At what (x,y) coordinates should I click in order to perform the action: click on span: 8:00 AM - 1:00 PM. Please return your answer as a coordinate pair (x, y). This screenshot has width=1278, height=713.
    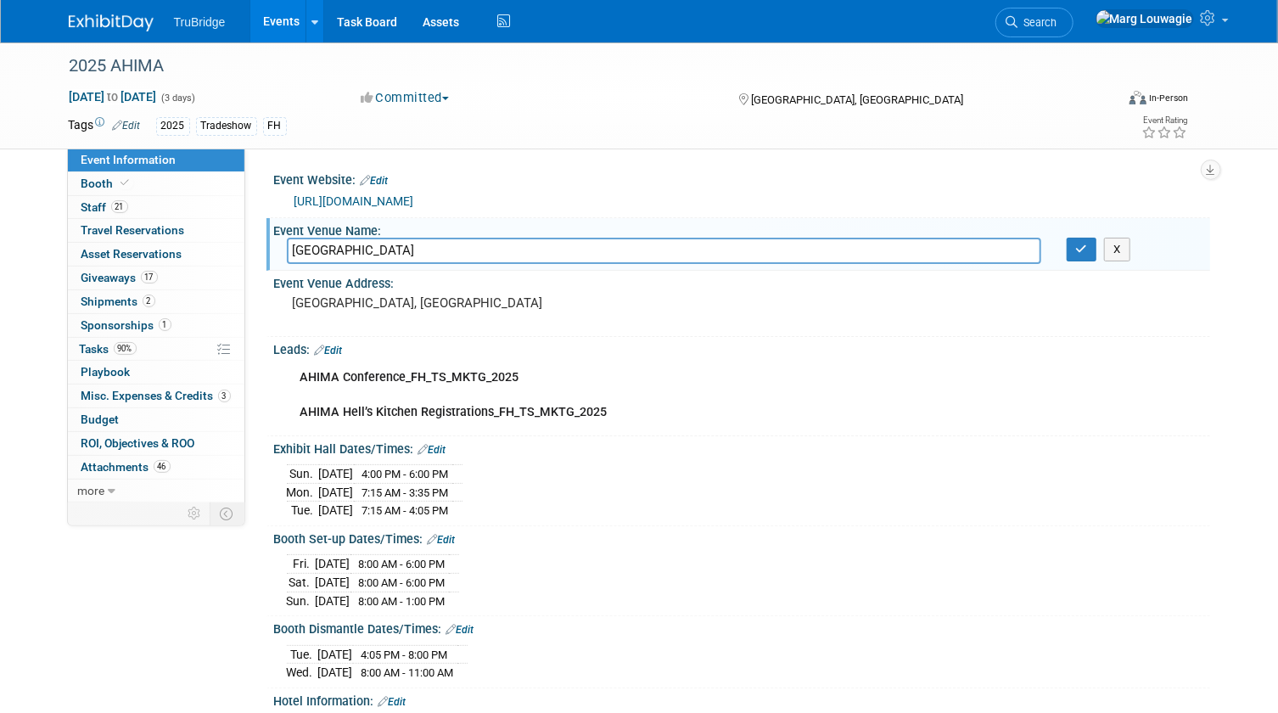
    Looking at the image, I should click on (402, 601).